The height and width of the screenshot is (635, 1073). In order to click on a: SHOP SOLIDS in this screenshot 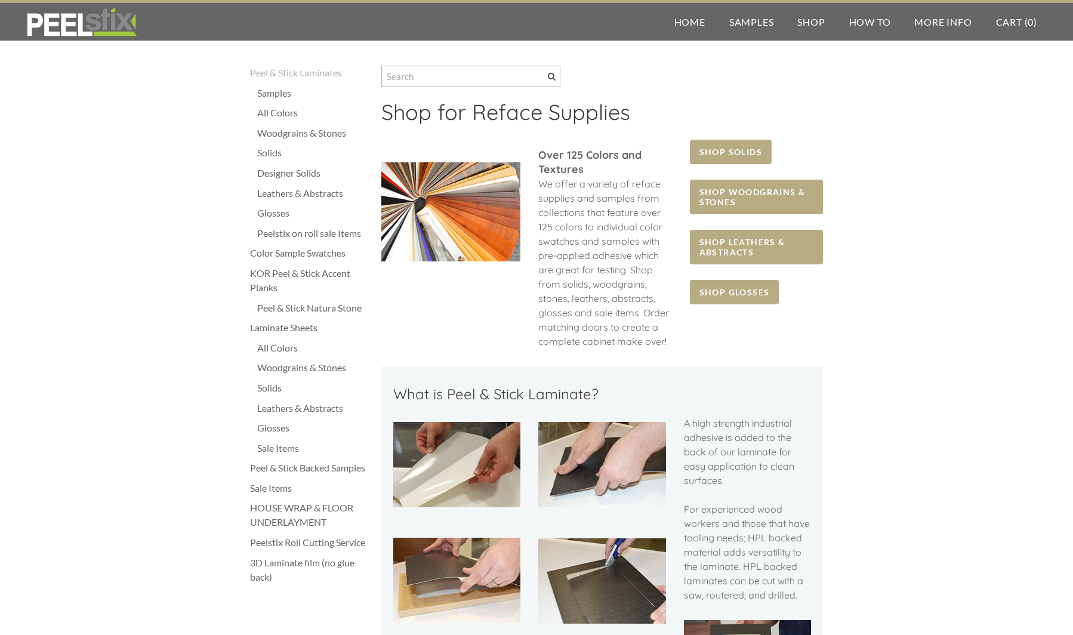, I will do `click(731, 152)`.